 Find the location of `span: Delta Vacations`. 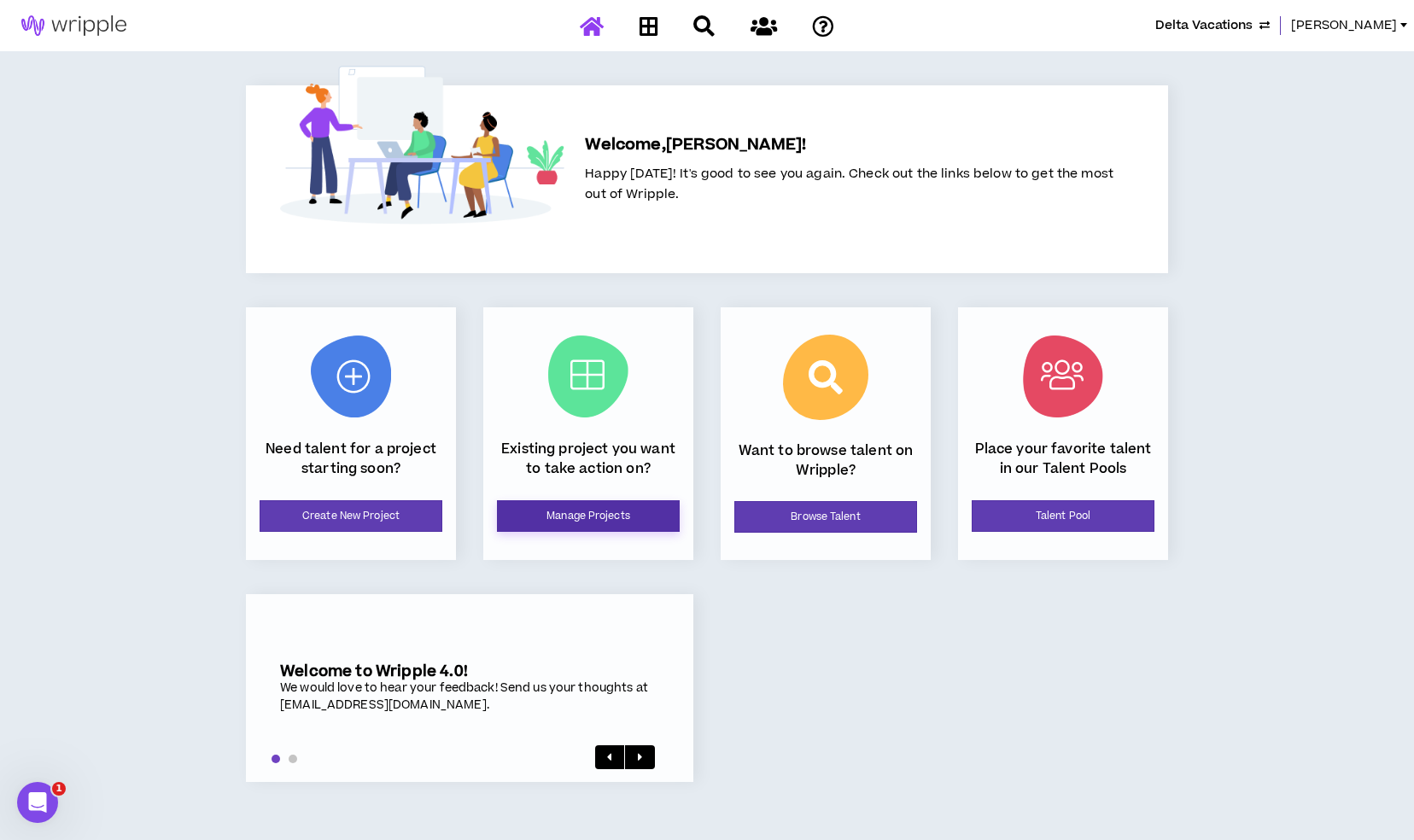

span: Delta Vacations is located at coordinates (1204, 26).